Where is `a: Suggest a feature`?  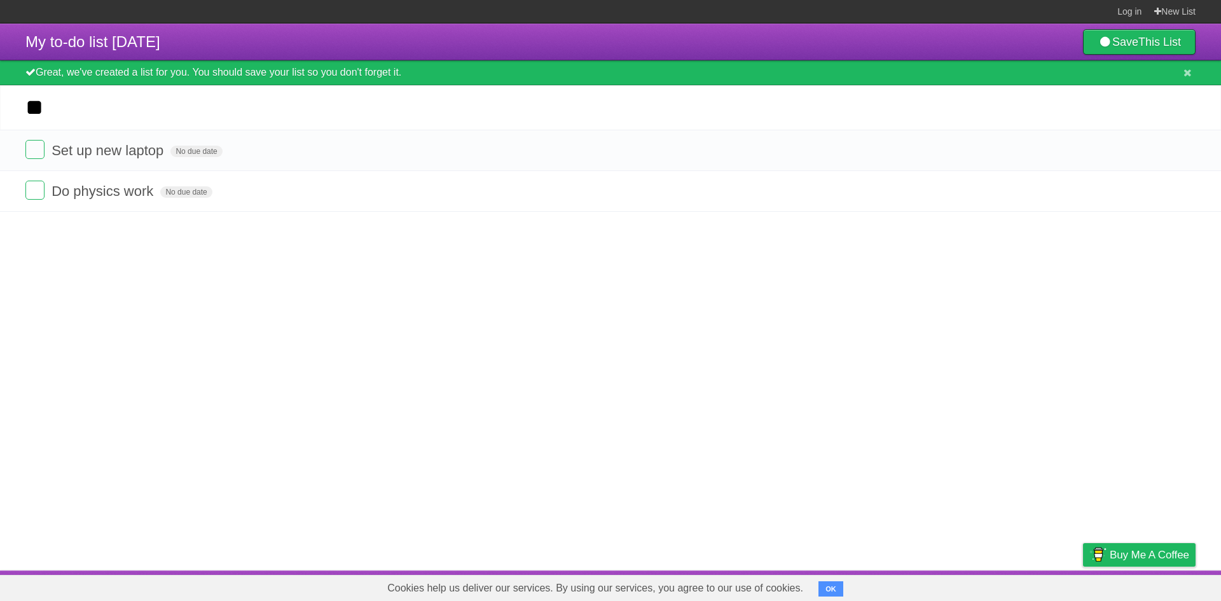 a: Suggest a feature is located at coordinates (1155, 586).